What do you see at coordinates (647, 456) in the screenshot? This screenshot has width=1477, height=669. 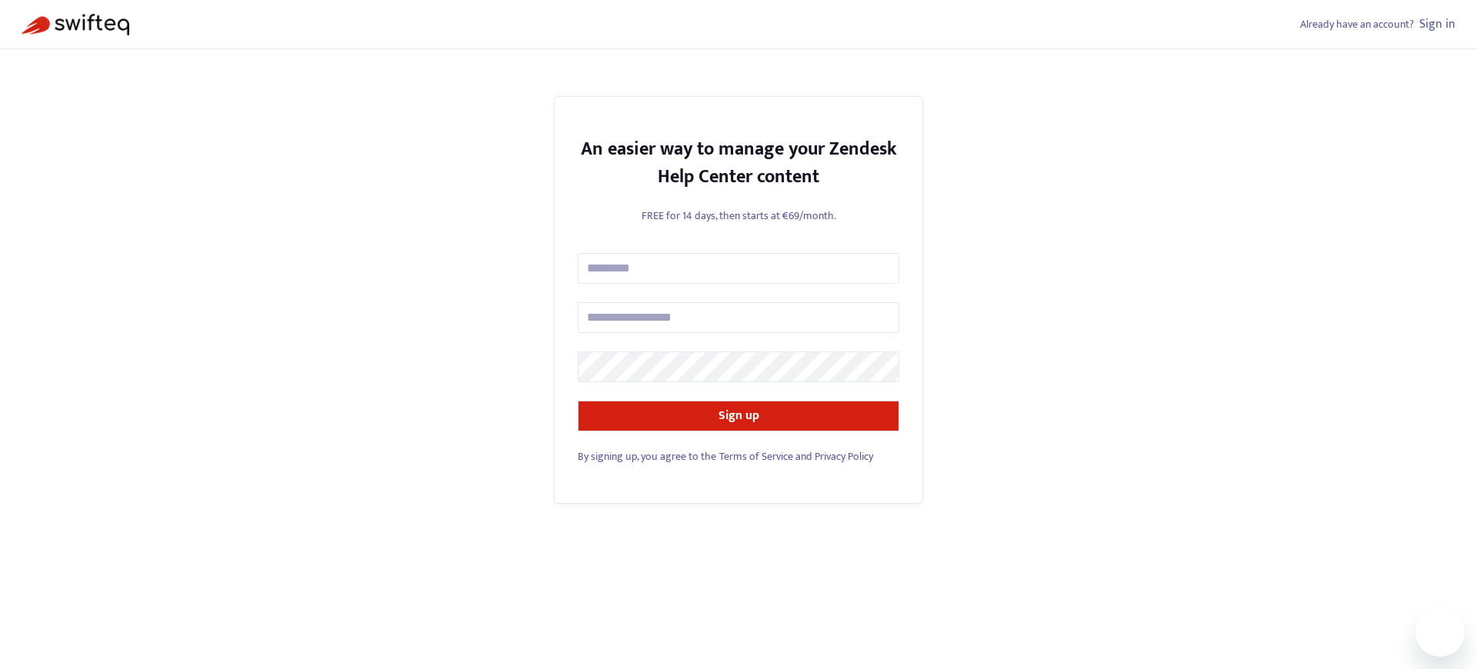 I see `span: By signing up, you agree to the` at bounding box center [647, 456].